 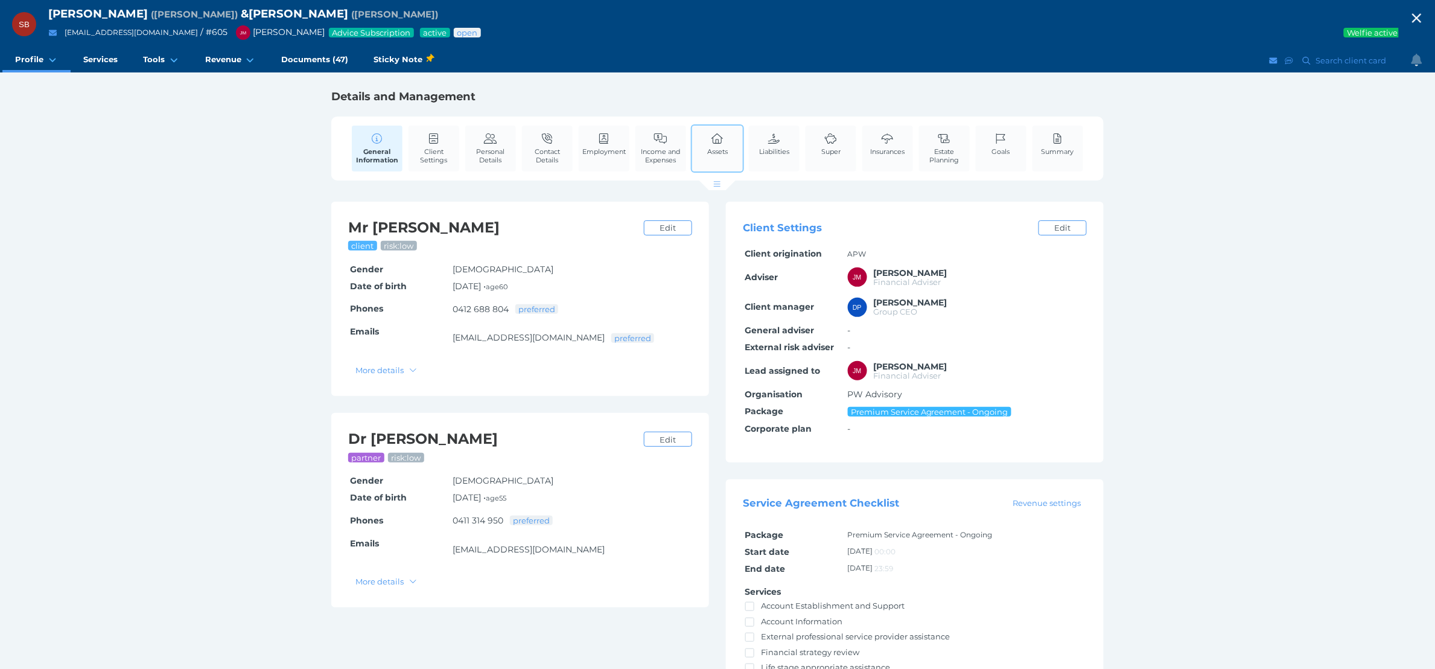 What do you see at coordinates (774, 144) in the screenshot?
I see `a: Liabilities` at bounding box center [774, 144].